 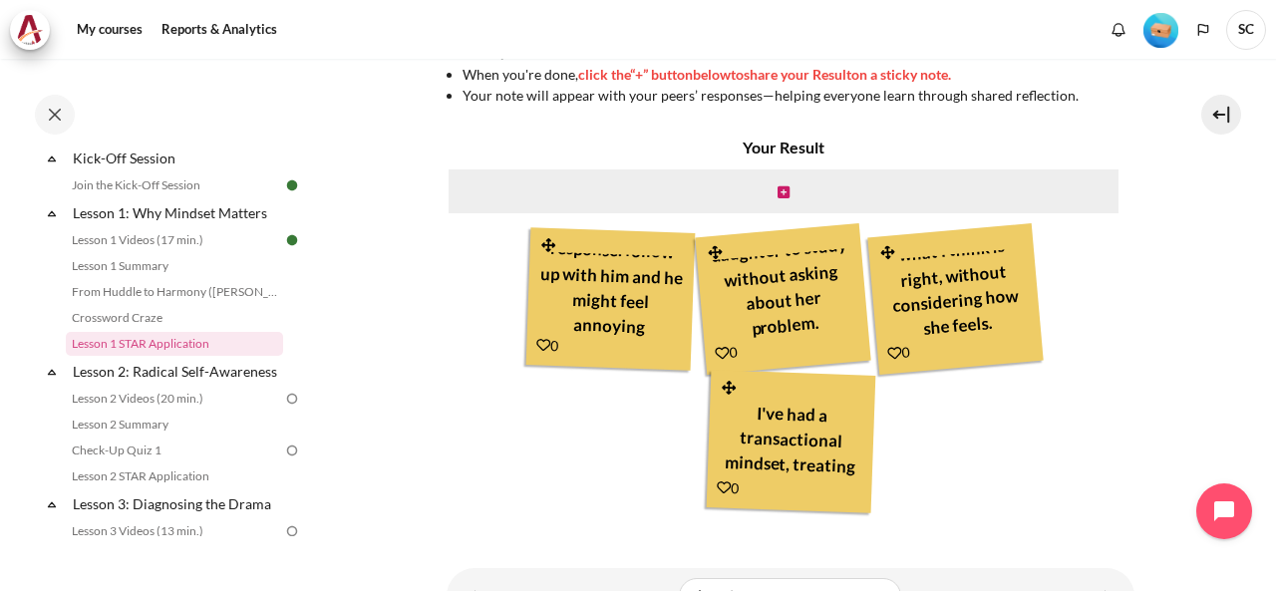 What do you see at coordinates (174, 266) in the screenshot?
I see `a: Lesson 1 Summary` at bounding box center [174, 266].